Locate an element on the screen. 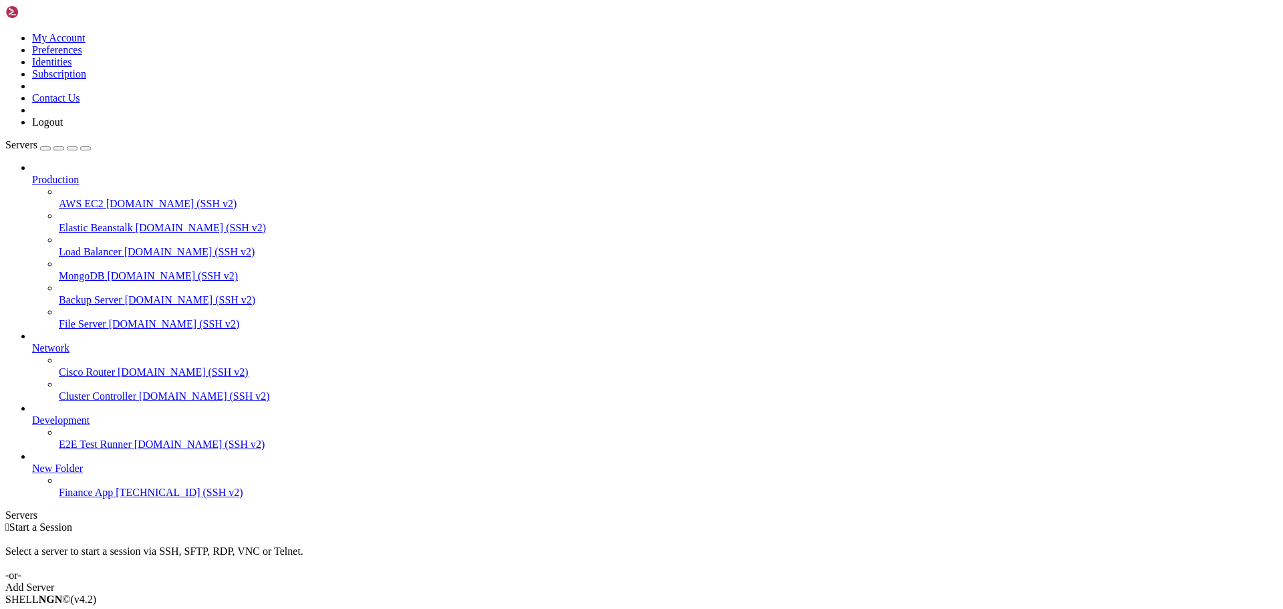 This screenshot has height=609, width=1283. a: New Folder is located at coordinates (655, 468).